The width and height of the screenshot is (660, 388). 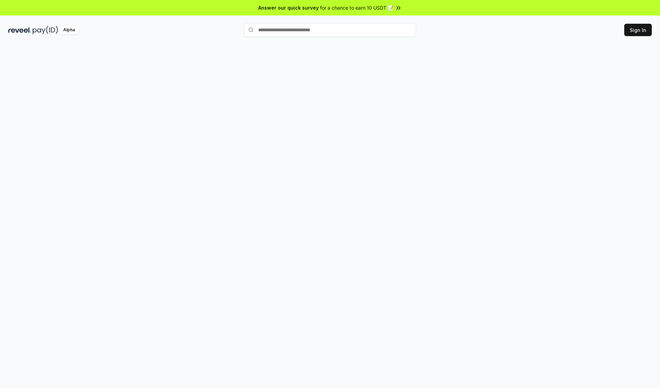 I want to click on div: Alpha, so click(x=69, y=30).